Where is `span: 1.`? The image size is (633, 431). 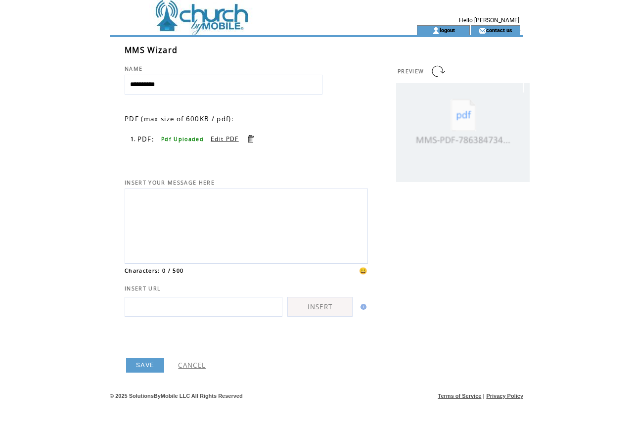
span: 1. is located at coordinates (133, 139).